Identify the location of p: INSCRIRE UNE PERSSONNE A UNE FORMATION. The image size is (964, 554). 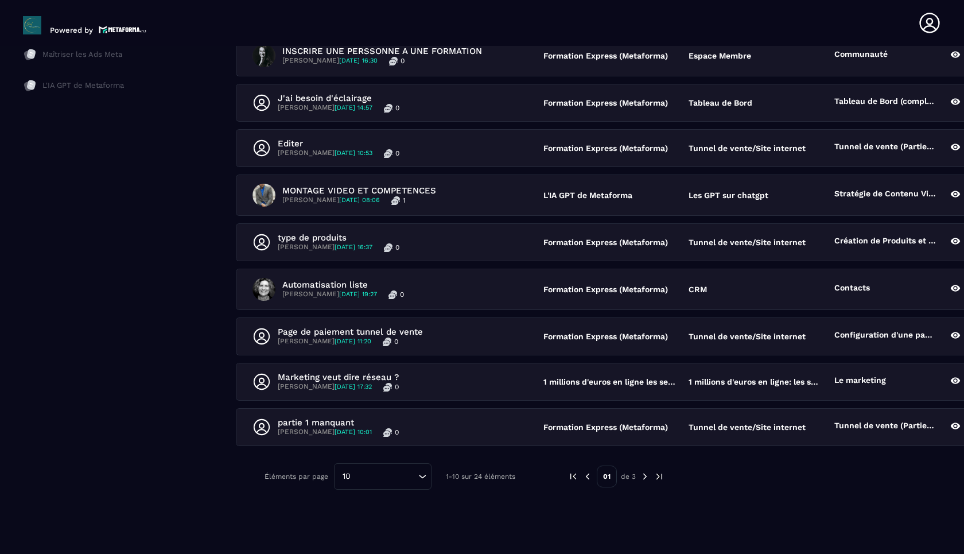
(382, 51).